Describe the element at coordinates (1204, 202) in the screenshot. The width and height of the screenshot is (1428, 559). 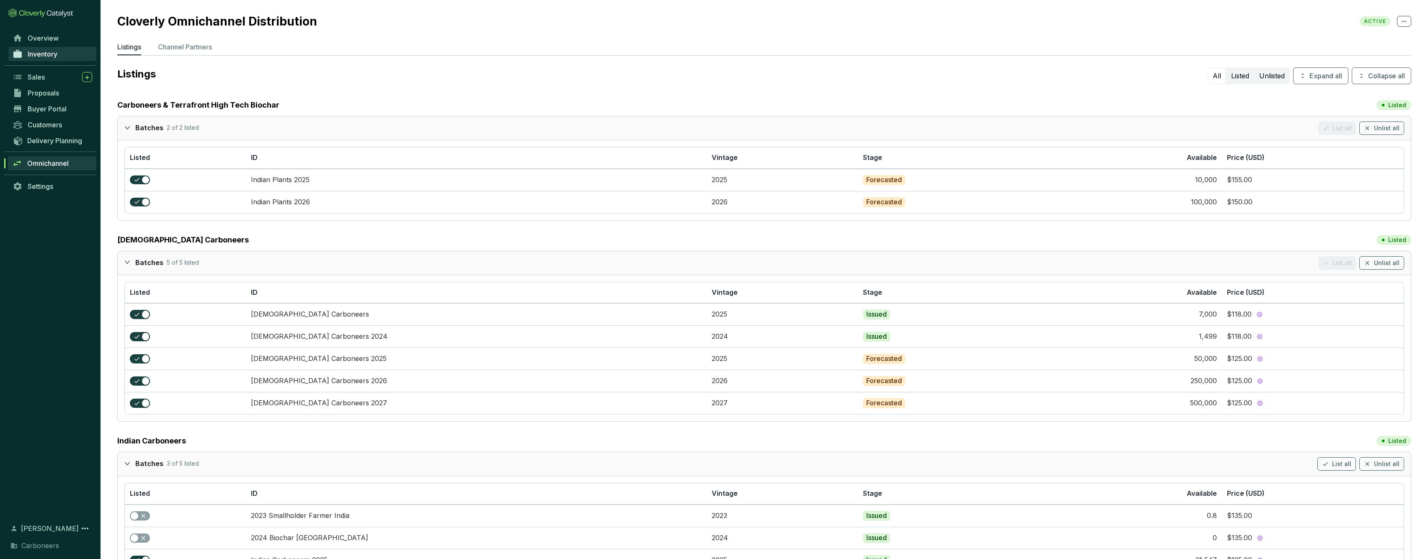
I see `div: 100,000` at that location.